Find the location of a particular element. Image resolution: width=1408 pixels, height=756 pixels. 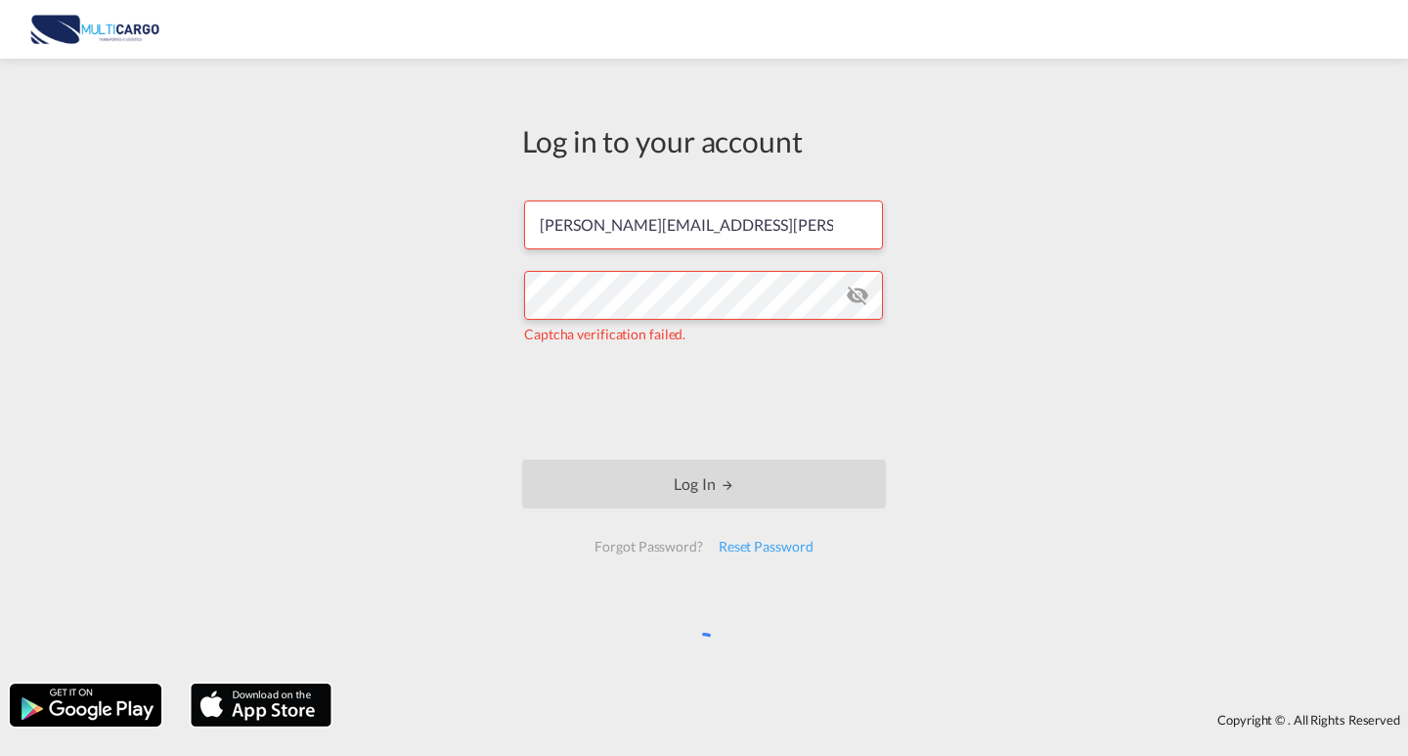

div: Log in to your account is located at coordinates (704, 141).